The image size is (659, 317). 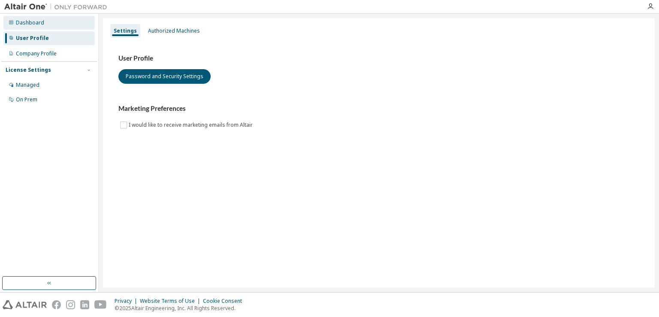 What do you see at coordinates (164, 76) in the screenshot?
I see `button: Password and Security Settings` at bounding box center [164, 76].